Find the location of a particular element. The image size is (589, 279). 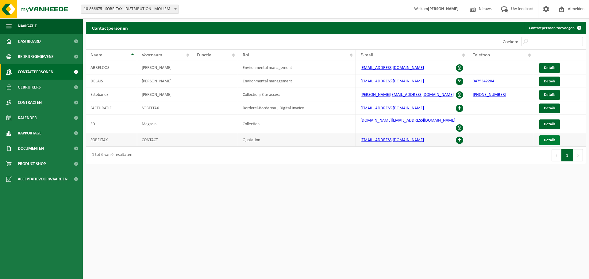

a: 0475342204 is located at coordinates (483, 81).